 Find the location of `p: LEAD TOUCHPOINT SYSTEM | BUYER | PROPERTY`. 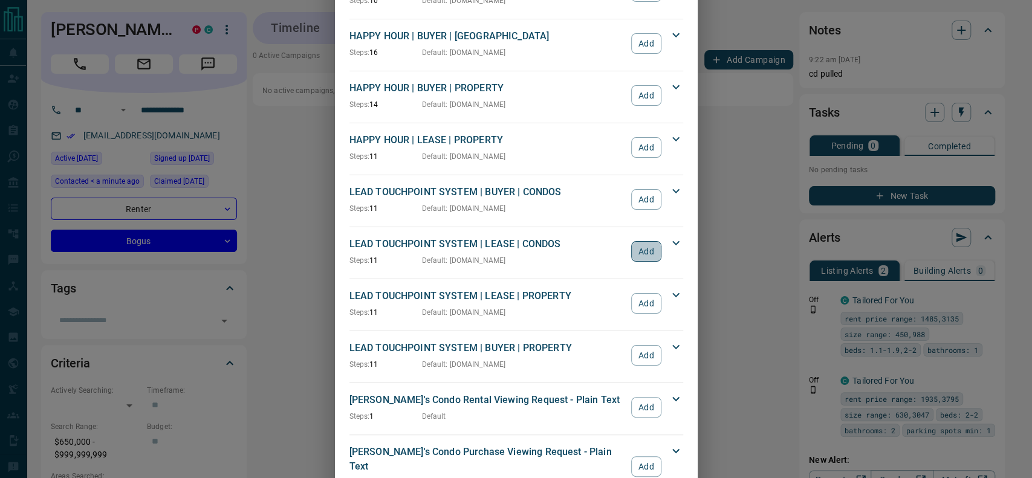

p: LEAD TOUCHPOINT SYSTEM | BUYER | PROPERTY is located at coordinates (487, 348).